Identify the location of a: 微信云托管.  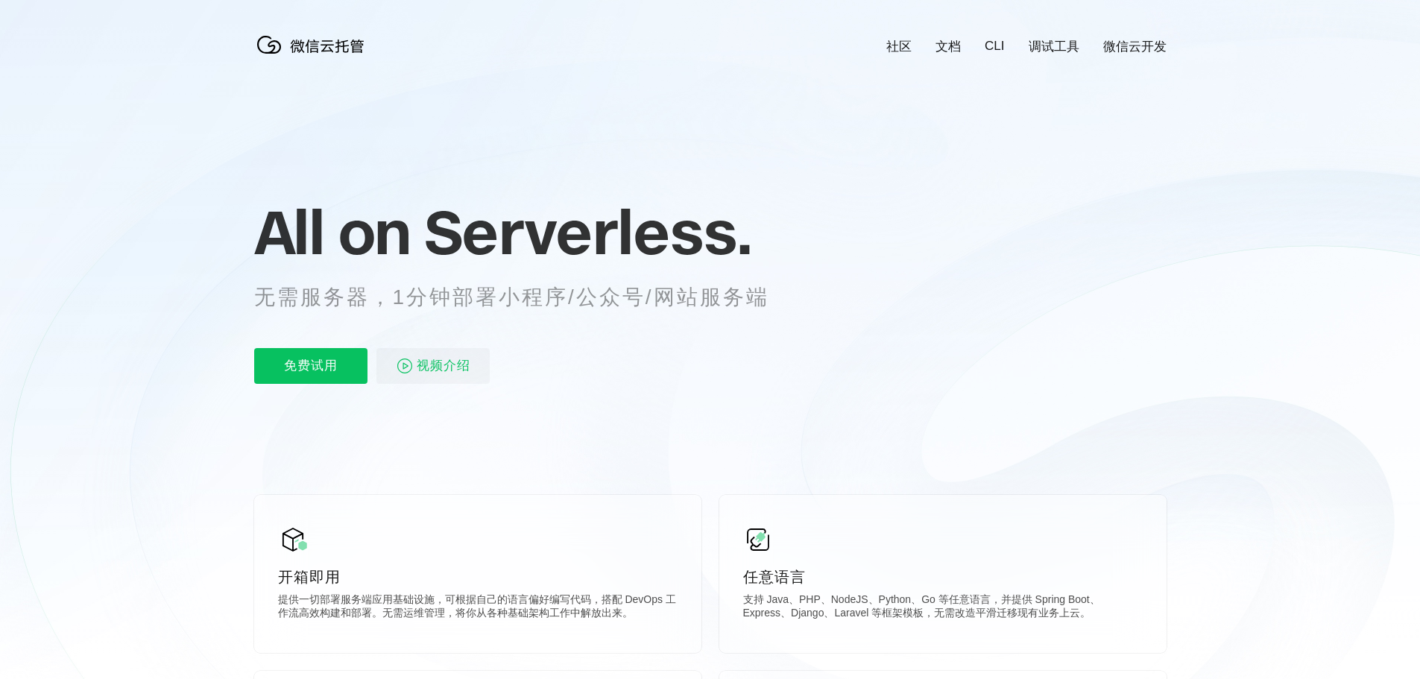
(314, 55).